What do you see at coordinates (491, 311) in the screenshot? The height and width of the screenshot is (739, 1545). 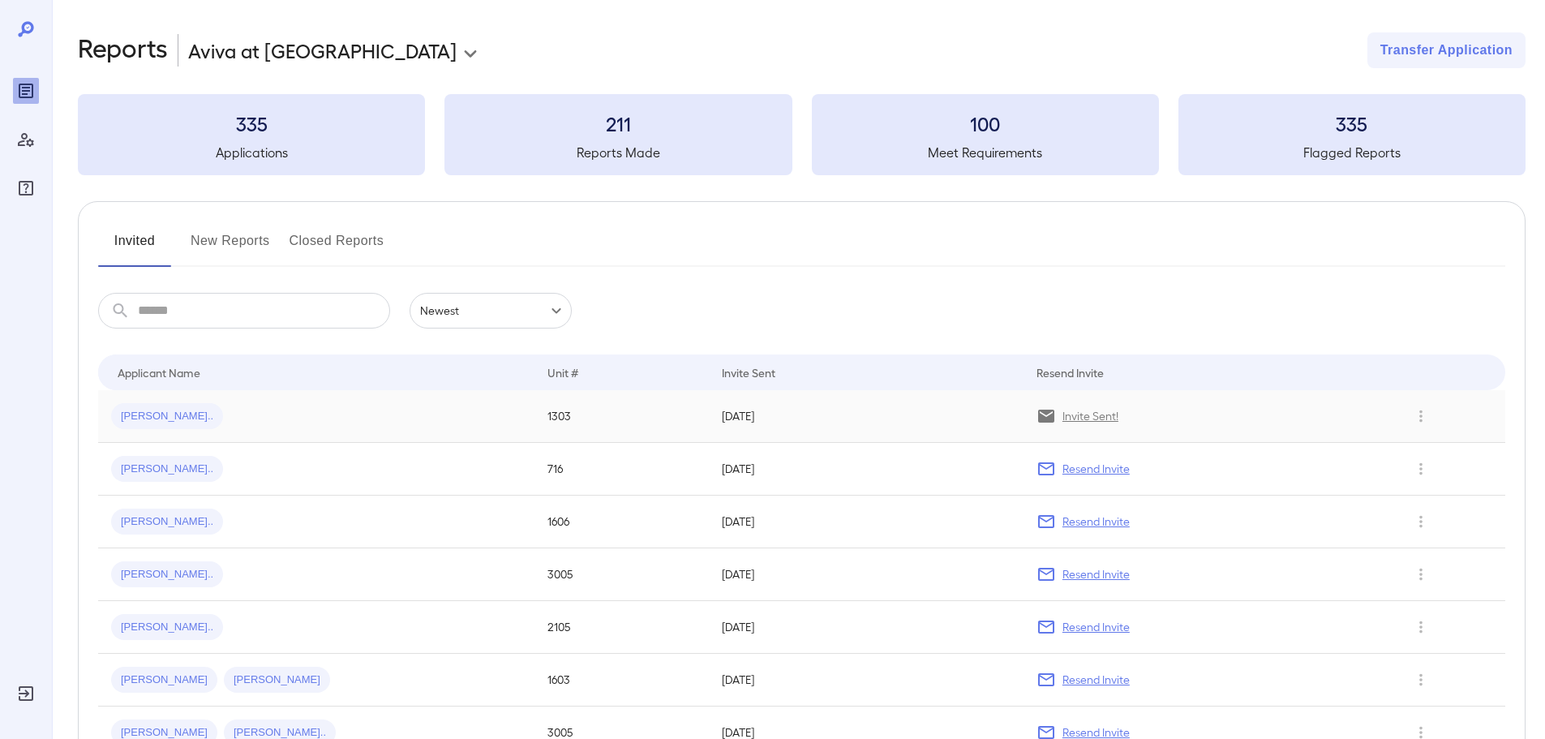 I see `div: Newest` at bounding box center [491, 311].